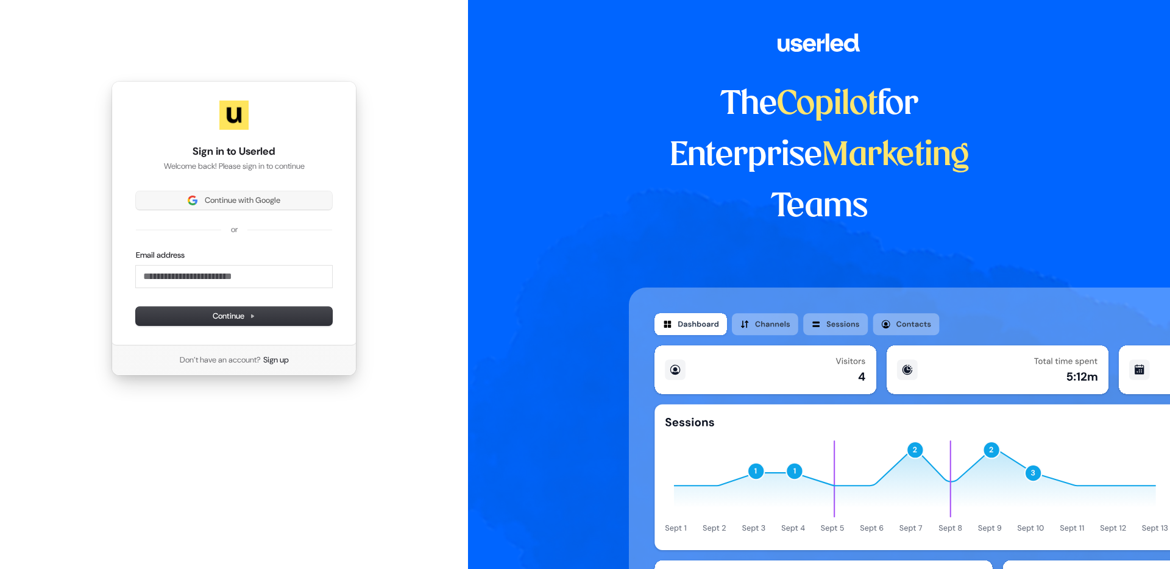 The width and height of the screenshot is (1170, 569). I want to click on span: Continue, so click(234, 316).